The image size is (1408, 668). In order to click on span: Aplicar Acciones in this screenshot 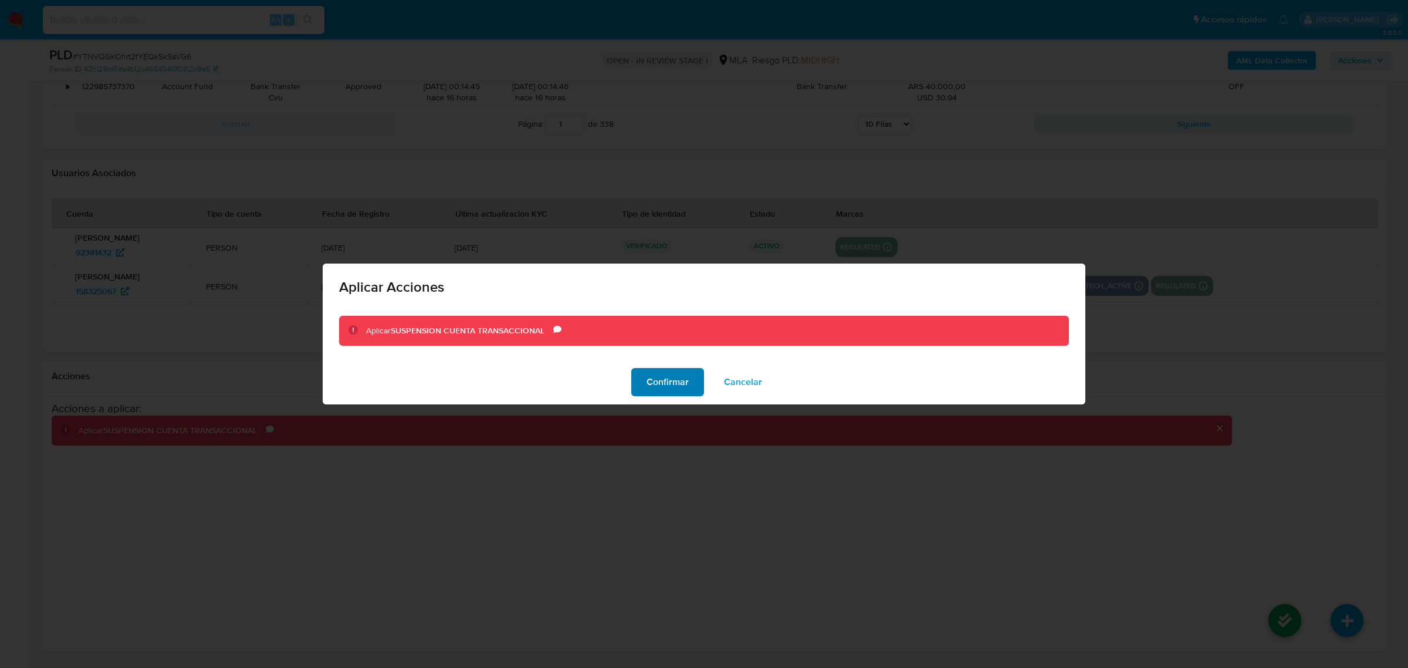, I will do `click(704, 287)`.